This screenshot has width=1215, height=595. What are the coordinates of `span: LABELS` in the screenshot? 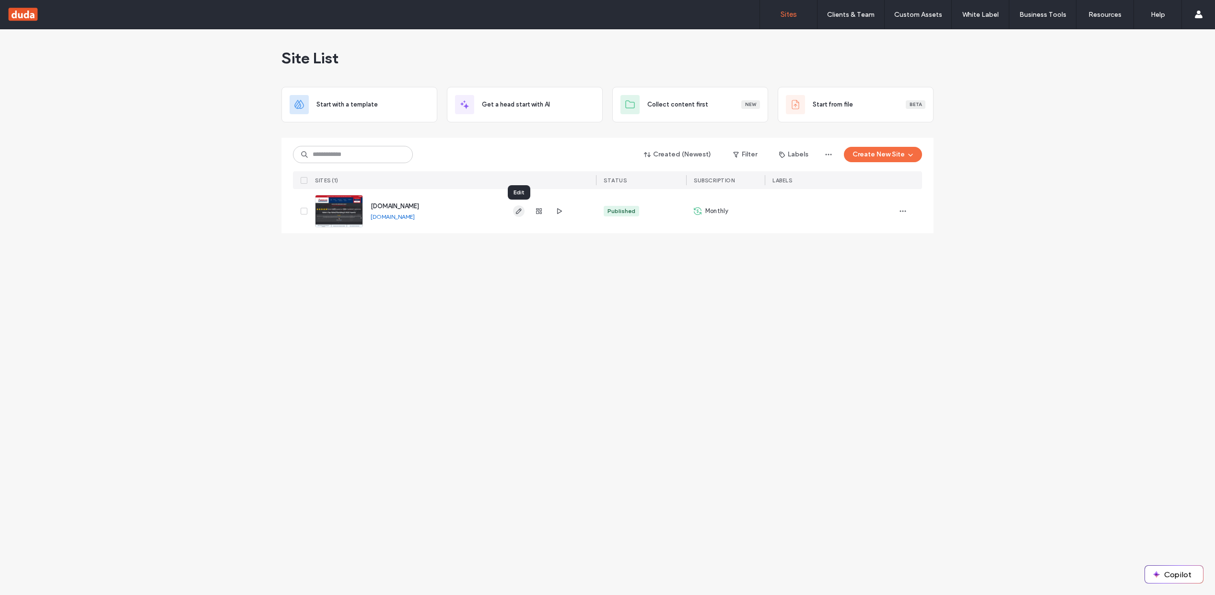 It's located at (782, 180).